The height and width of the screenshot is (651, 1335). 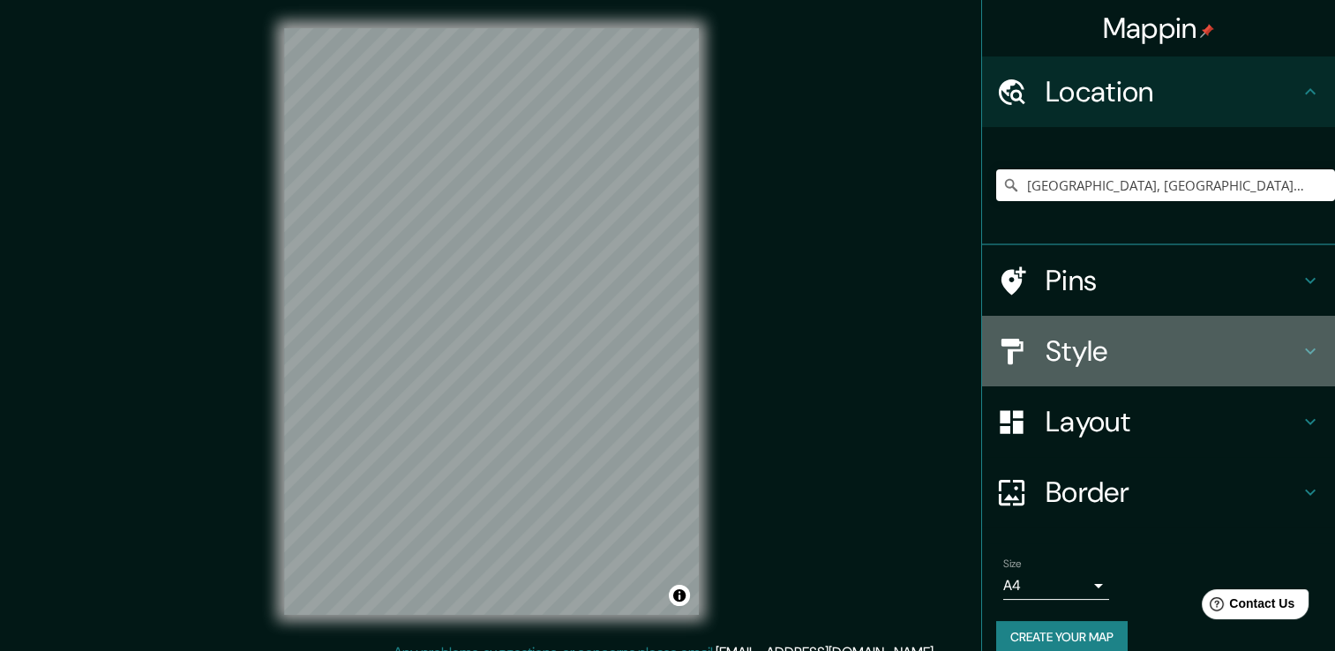 I want to click on div: Style, so click(x=1158, y=351).